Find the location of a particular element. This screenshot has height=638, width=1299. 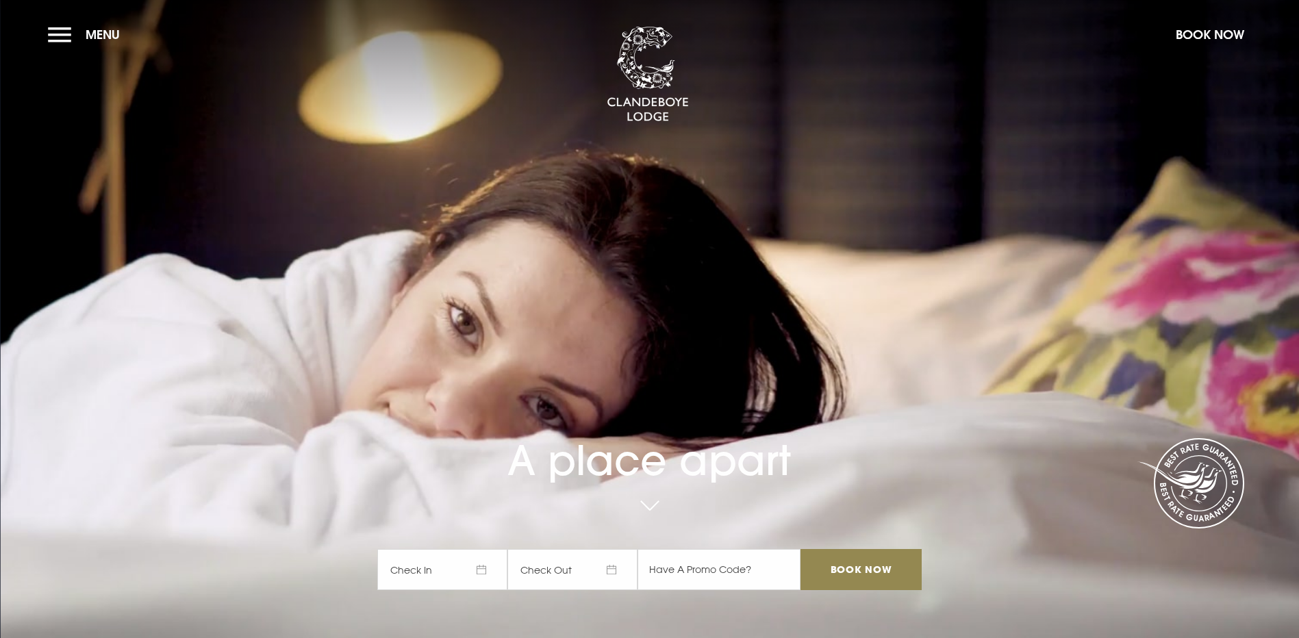

span: Menu is located at coordinates (103, 34).